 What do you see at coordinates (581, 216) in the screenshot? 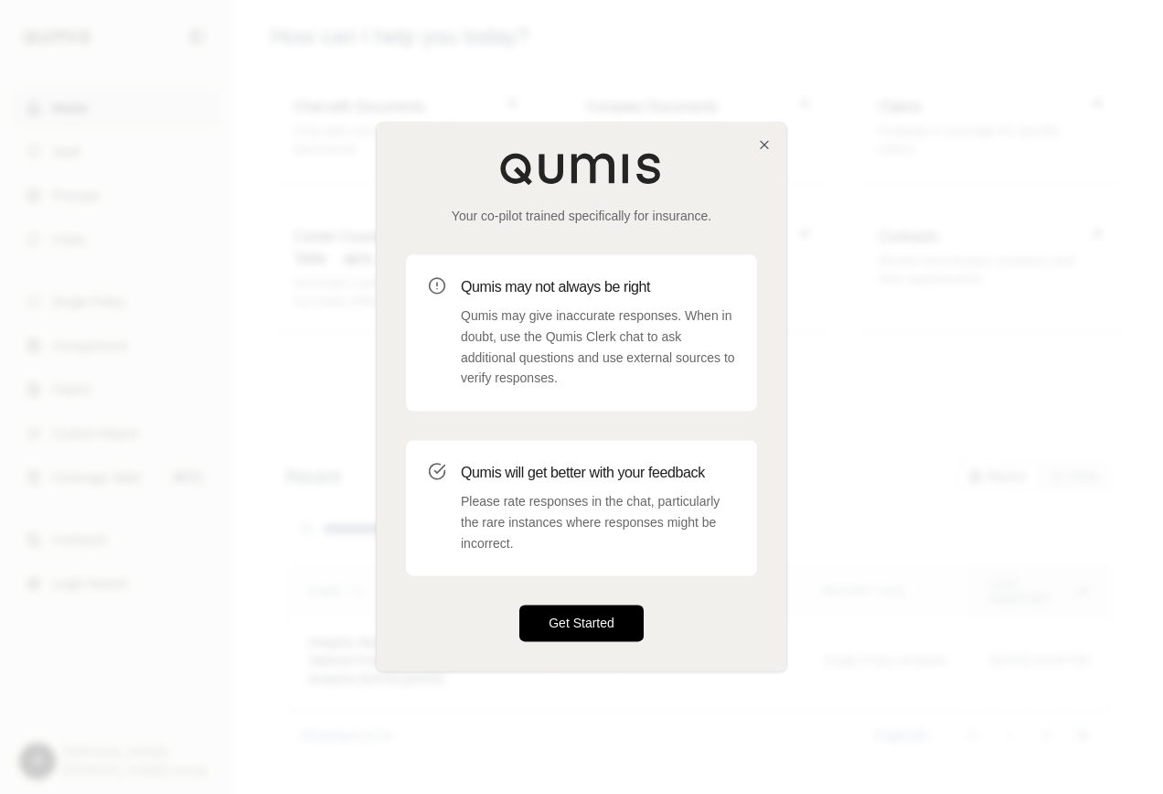
I see `p: Your co-pilot trained specifically for insurance.` at bounding box center [581, 216].